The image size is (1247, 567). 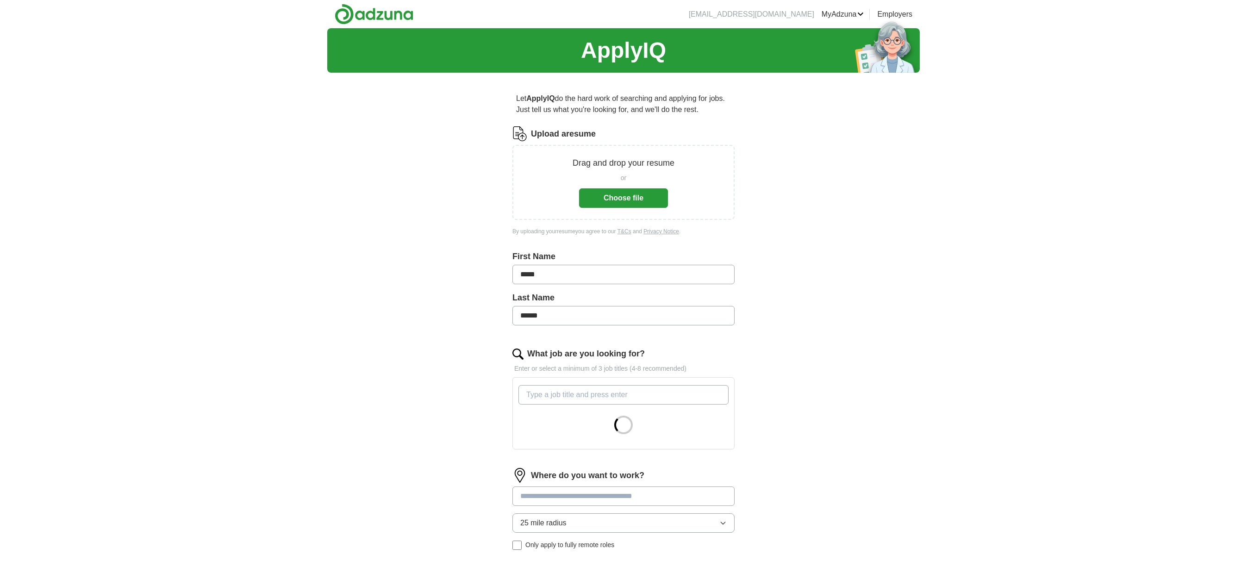 What do you see at coordinates (623, 231) in the screenshot?
I see `div: By uploading your resume you agree to our and .` at bounding box center [623, 231].